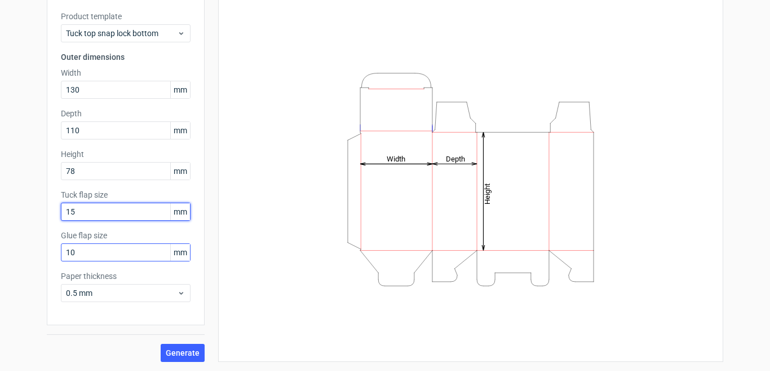 The image size is (770, 371). I want to click on h3: Outer dimensions, so click(126, 57).